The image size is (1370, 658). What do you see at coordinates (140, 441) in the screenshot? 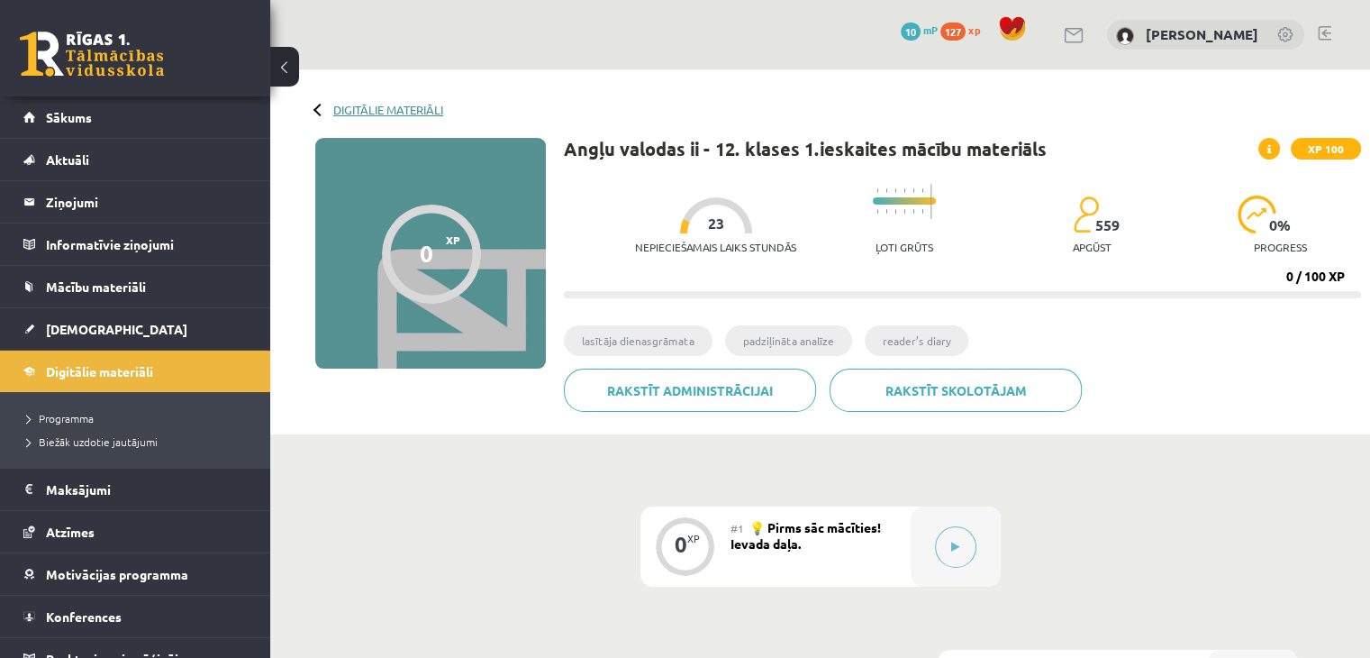
I see `a: Biežāk uzdotie jautājumi` at bounding box center [140, 441].